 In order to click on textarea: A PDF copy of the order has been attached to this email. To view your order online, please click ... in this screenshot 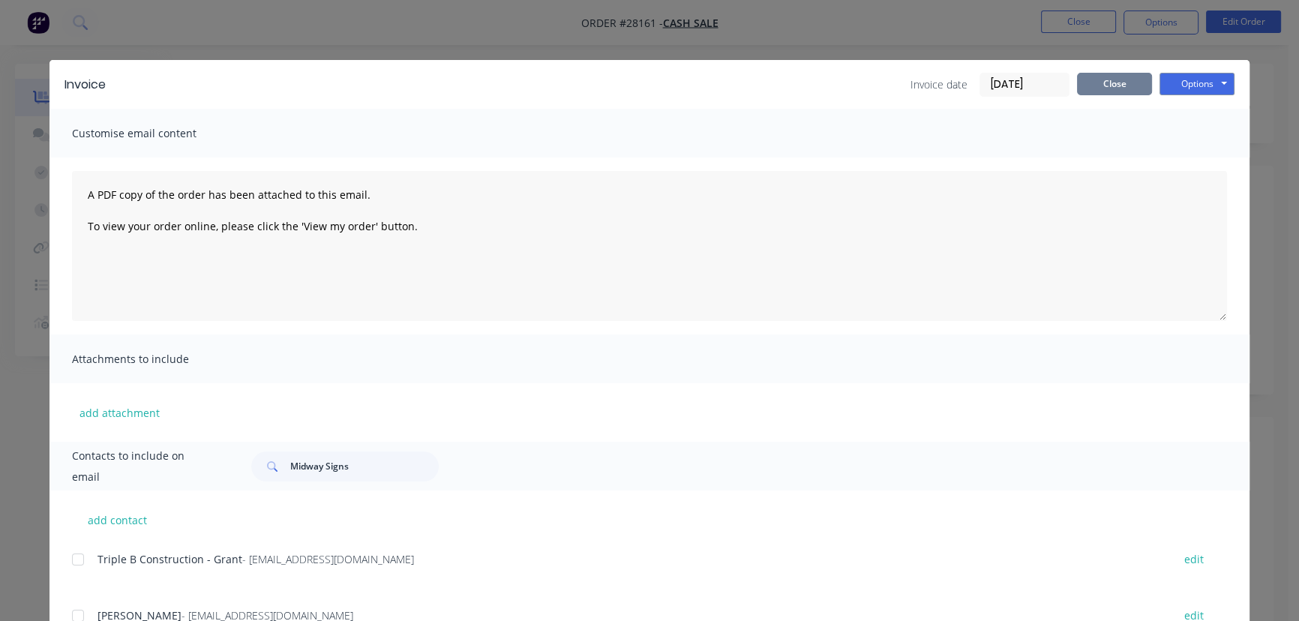, I will do `click(649, 246)`.